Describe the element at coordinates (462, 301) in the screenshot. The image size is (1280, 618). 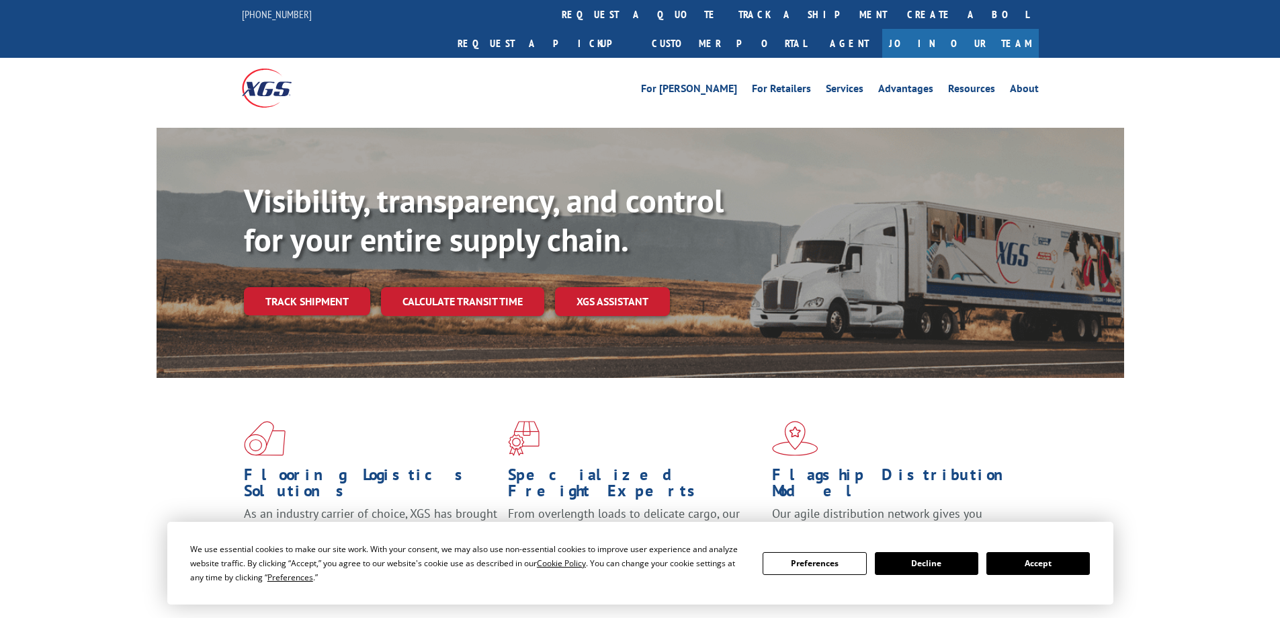
I see `a: Calculate transit time` at that location.